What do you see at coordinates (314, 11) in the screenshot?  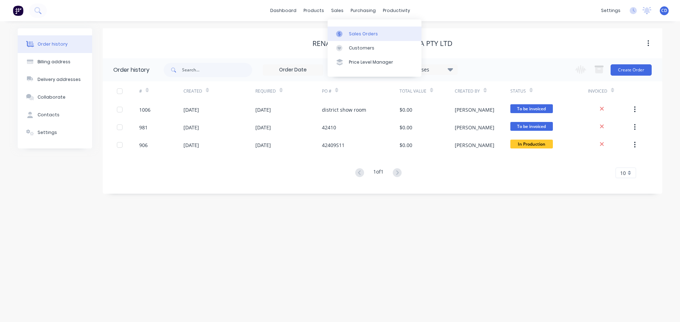 I see `div: products` at bounding box center [314, 11].